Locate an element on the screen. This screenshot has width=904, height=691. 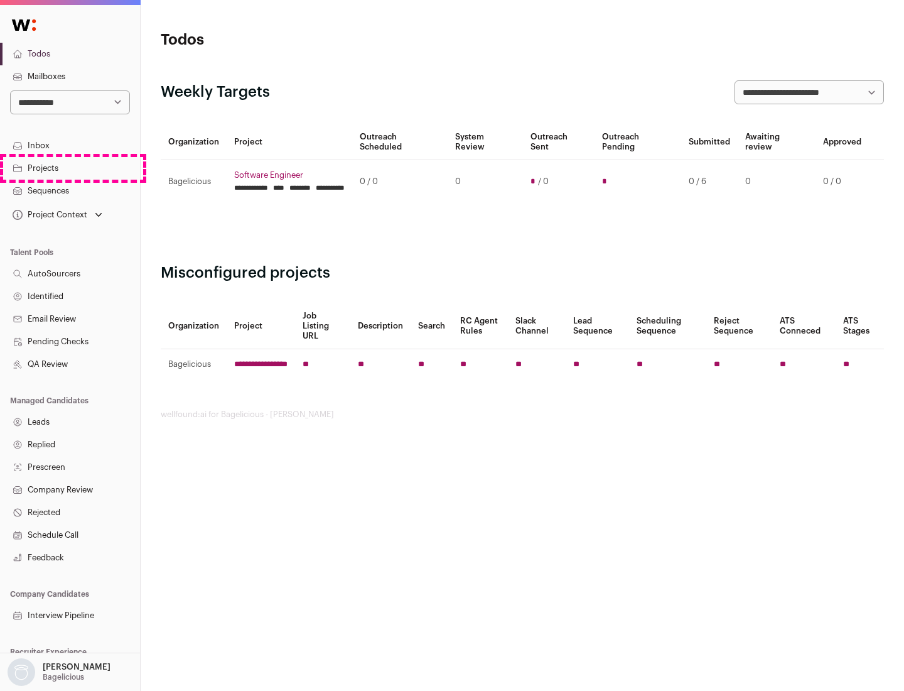
h2: Weekly Targets is located at coordinates (215, 92).